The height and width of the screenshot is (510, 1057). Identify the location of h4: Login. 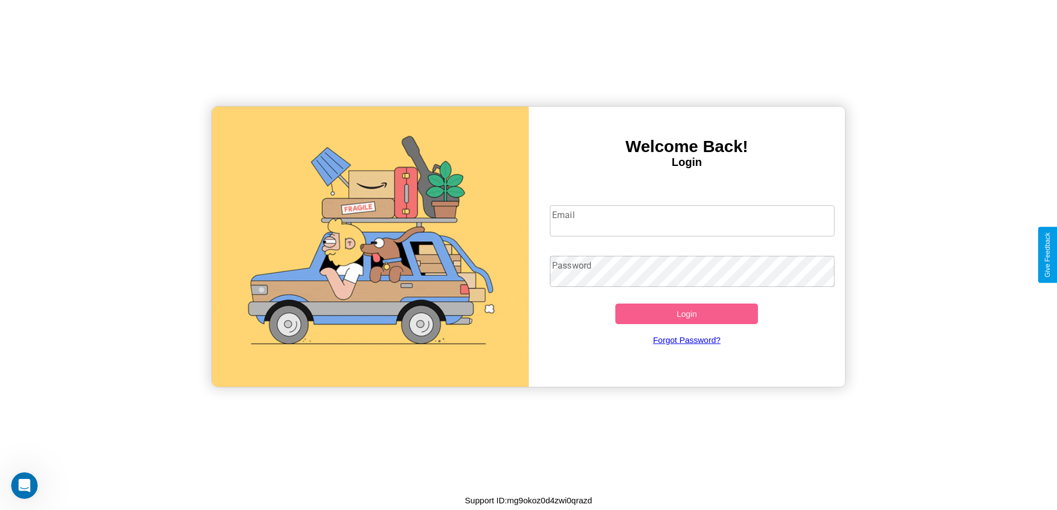
(687, 162).